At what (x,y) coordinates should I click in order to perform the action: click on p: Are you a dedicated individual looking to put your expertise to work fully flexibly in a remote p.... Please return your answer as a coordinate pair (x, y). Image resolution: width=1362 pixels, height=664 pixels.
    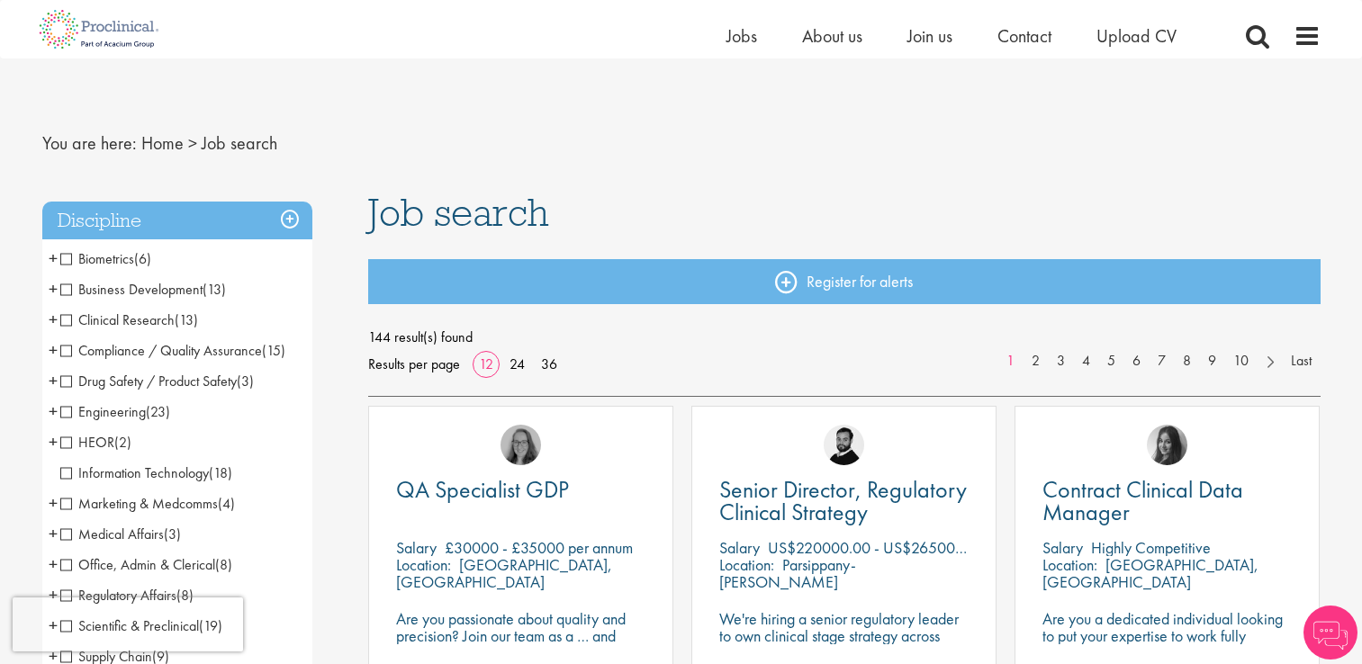
    Looking at the image, I should click on (1166, 635).